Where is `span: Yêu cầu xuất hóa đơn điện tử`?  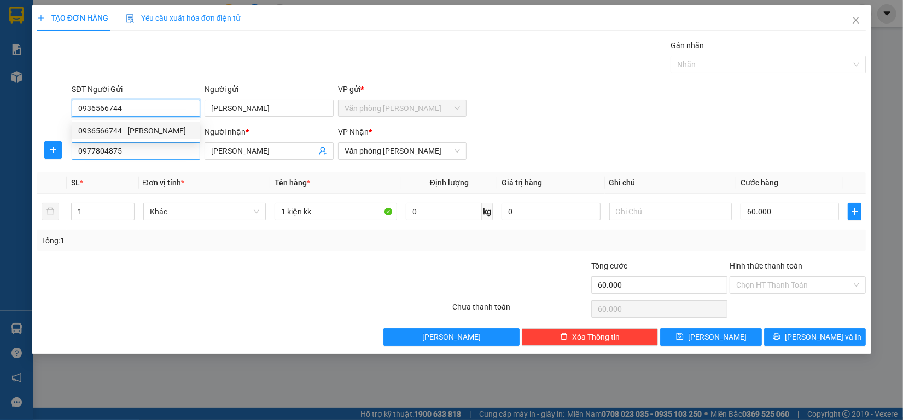 span: Yêu cầu xuất hóa đơn điện tử is located at coordinates (183, 18).